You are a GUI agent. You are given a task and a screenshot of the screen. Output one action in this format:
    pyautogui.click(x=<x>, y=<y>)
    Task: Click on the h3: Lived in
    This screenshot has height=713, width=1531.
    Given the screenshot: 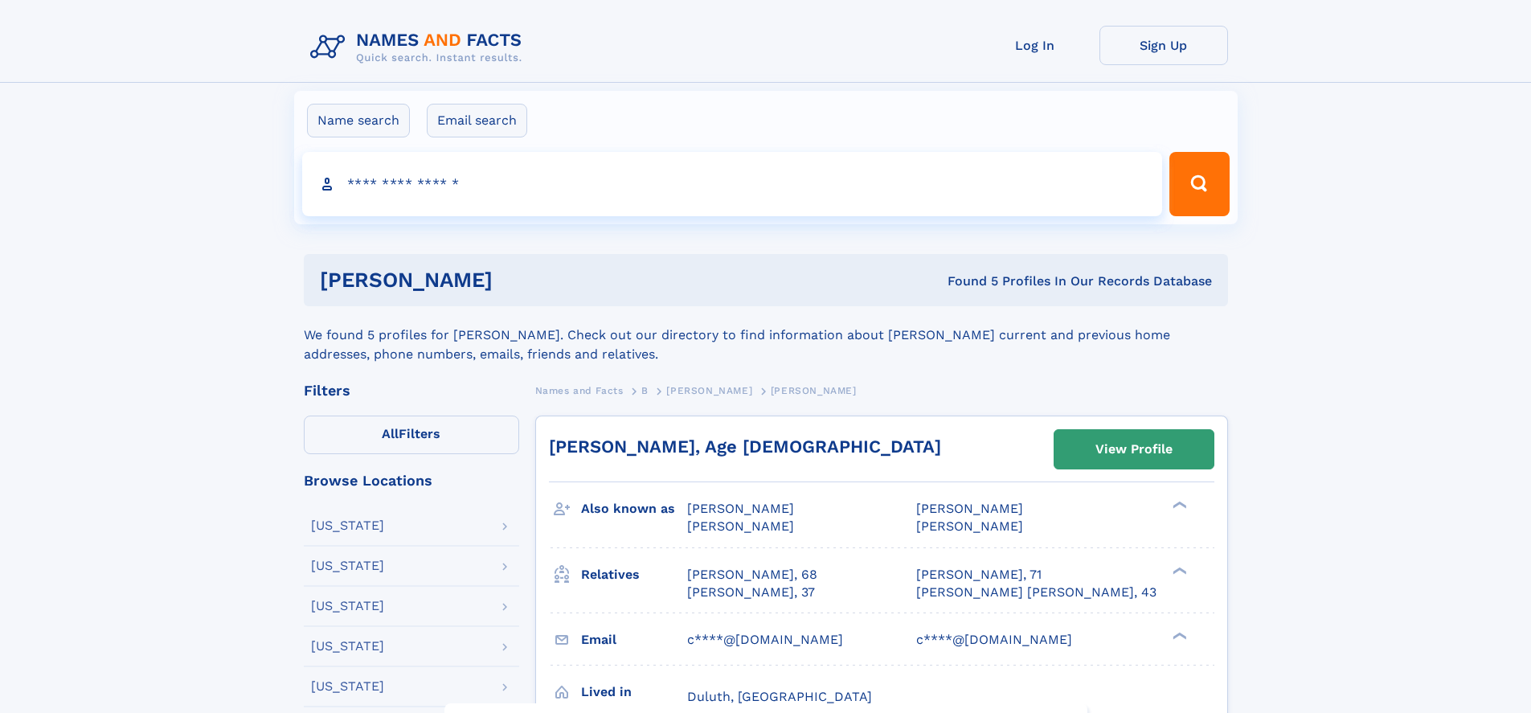 What is the action you would take?
    pyautogui.click(x=634, y=692)
    